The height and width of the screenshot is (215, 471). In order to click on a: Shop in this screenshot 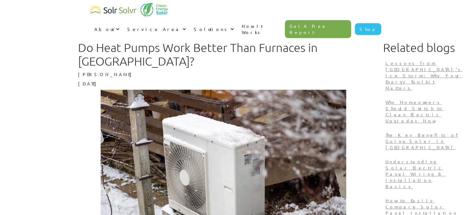, I will do `click(368, 29)`.